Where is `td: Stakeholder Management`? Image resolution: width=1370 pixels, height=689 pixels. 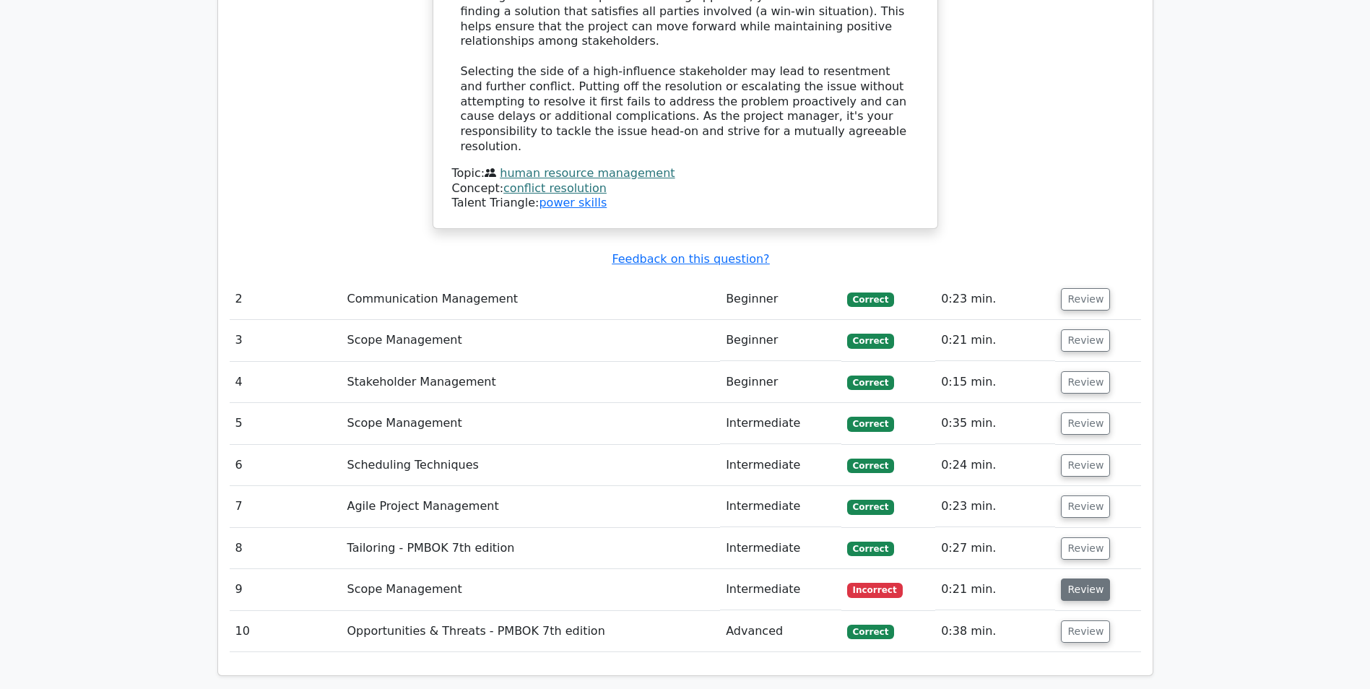 td: Stakeholder Management is located at coordinates (531, 382).